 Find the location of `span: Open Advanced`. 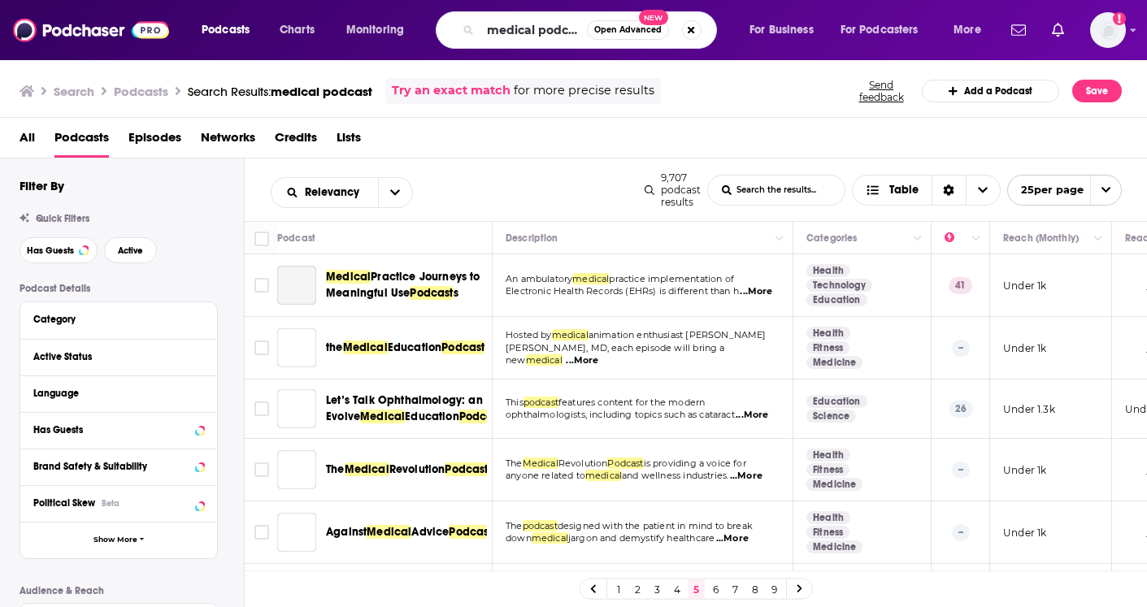

span: Open Advanced is located at coordinates (628, 30).